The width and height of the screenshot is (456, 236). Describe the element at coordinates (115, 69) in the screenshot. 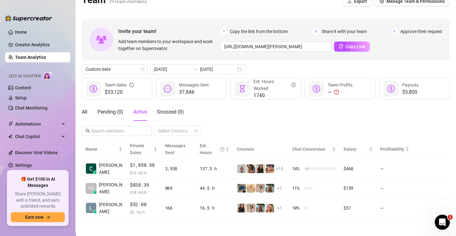

I see `span: Custom date` at that location.